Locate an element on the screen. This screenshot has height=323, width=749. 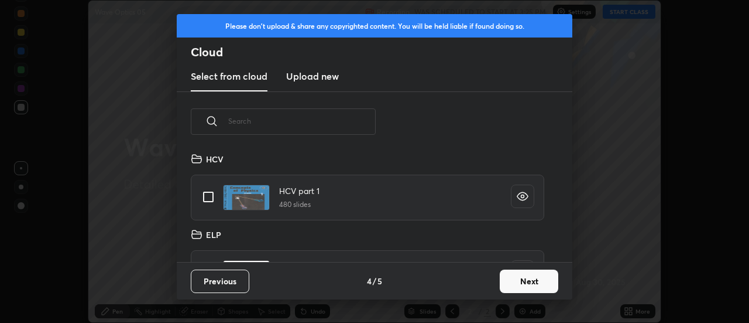
div: Please don't upload & share any copyrighted content. You will be held liable if found doing so. is located at coordinates (375, 26).